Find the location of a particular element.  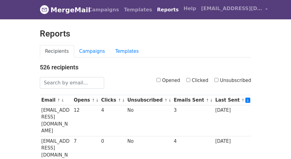

td: 4 is located at coordinates (113, 120).